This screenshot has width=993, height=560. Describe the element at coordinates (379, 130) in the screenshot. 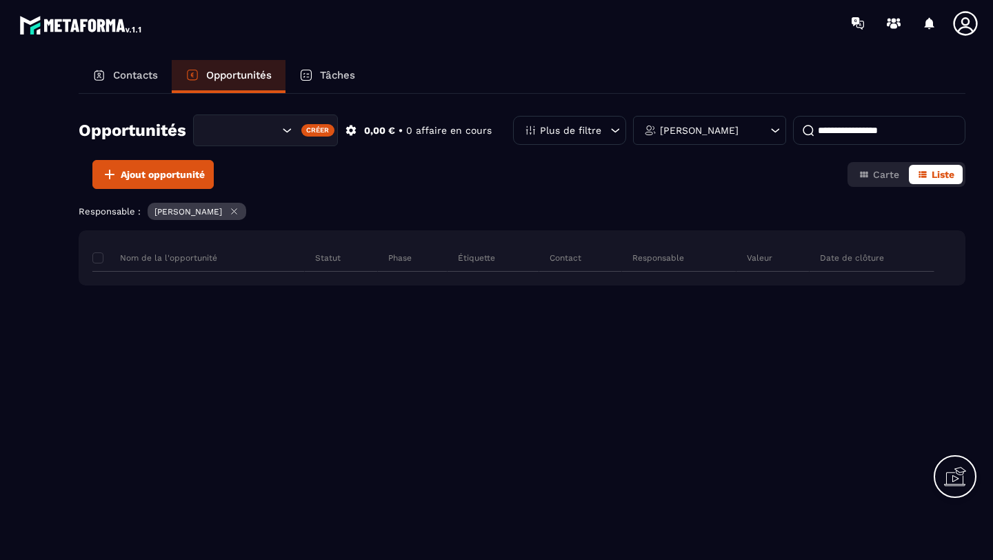

I see `p: 0,00 €` at that location.